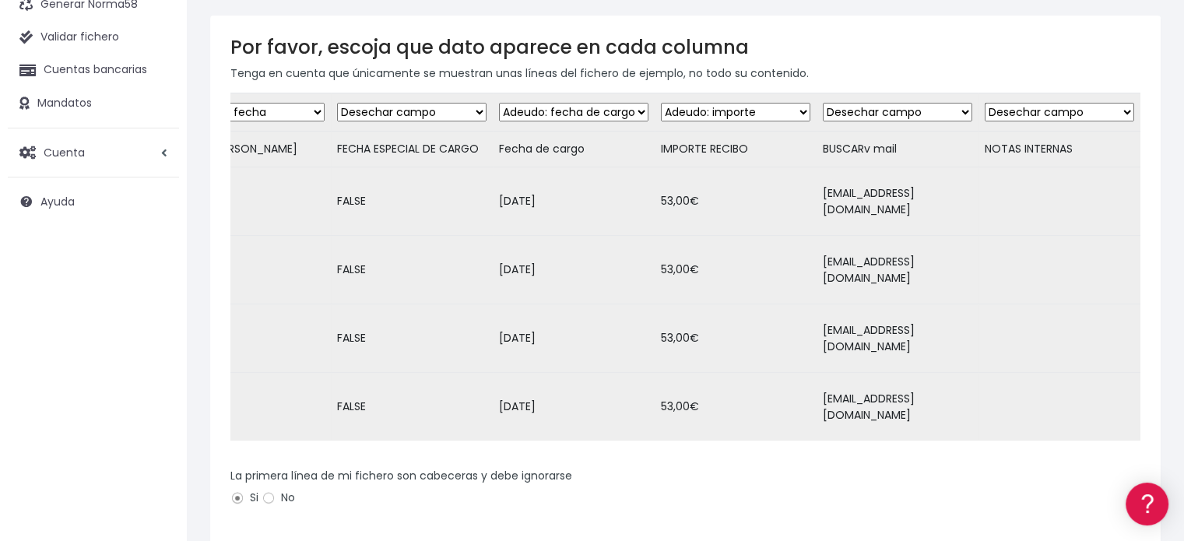 The image size is (1184, 541). I want to click on label: La primera línea de mi fichero son cabeceras y debe ignorarse, so click(401, 475).